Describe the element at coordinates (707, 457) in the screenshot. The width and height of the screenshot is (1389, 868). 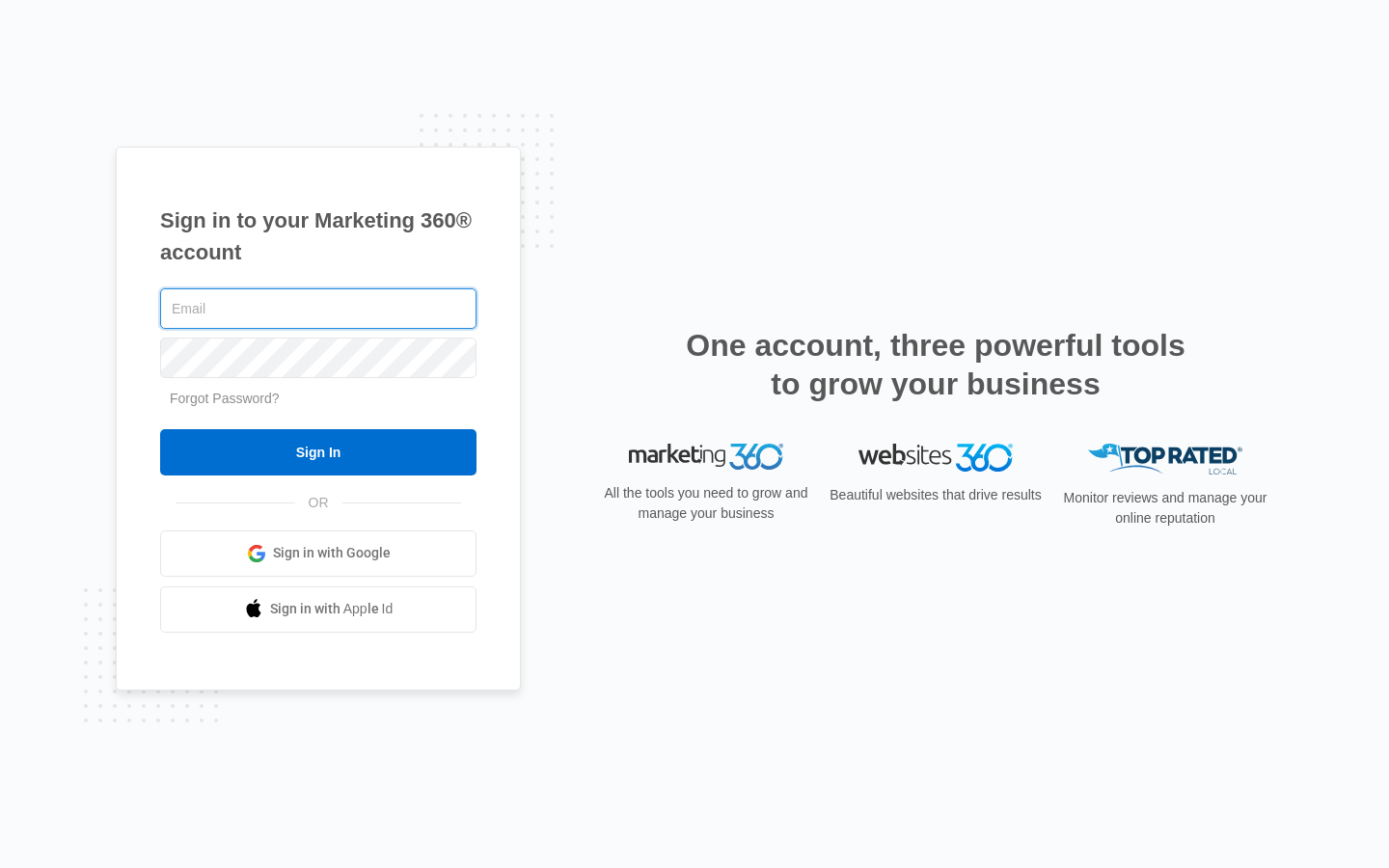
I see `img: Marketing 360` at that location.